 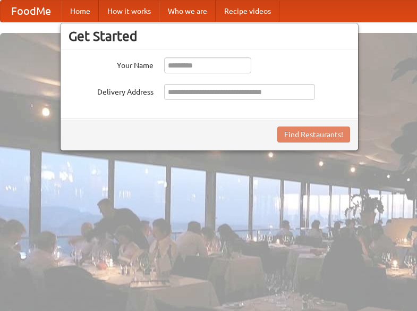 What do you see at coordinates (209, 36) in the screenshot?
I see `h3: Get Started` at bounding box center [209, 36].